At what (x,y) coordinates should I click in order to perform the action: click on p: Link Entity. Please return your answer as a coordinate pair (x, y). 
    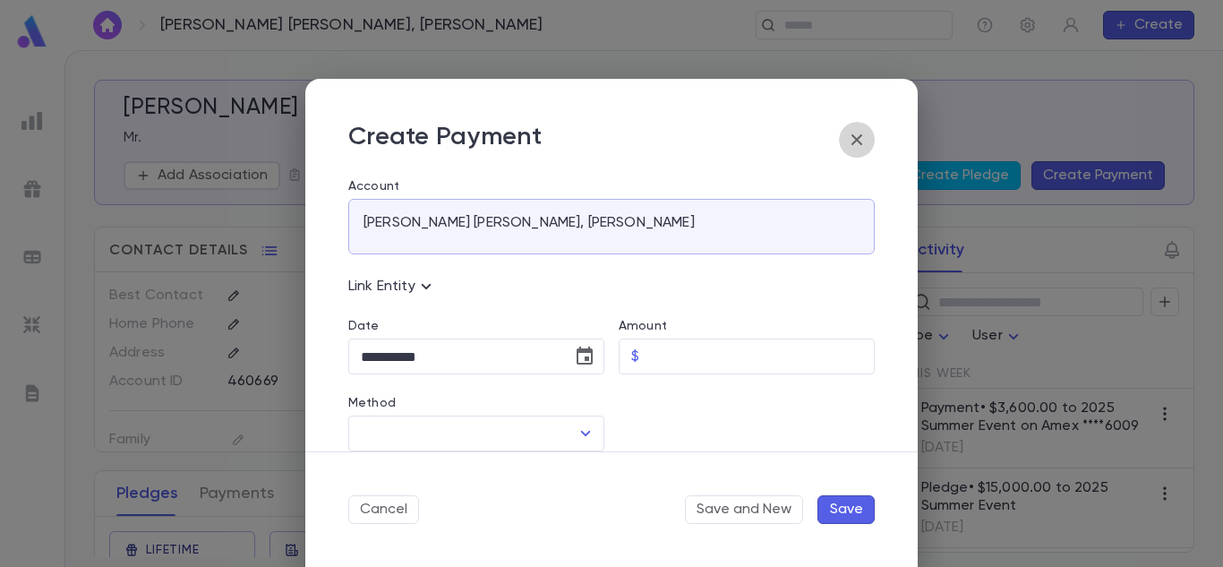
    Looking at the image, I should click on (392, 287).